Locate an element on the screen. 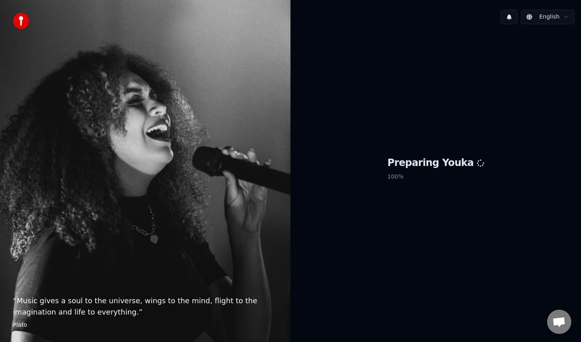 The height and width of the screenshot is (342, 581). footer: Plato is located at coordinates (145, 325).